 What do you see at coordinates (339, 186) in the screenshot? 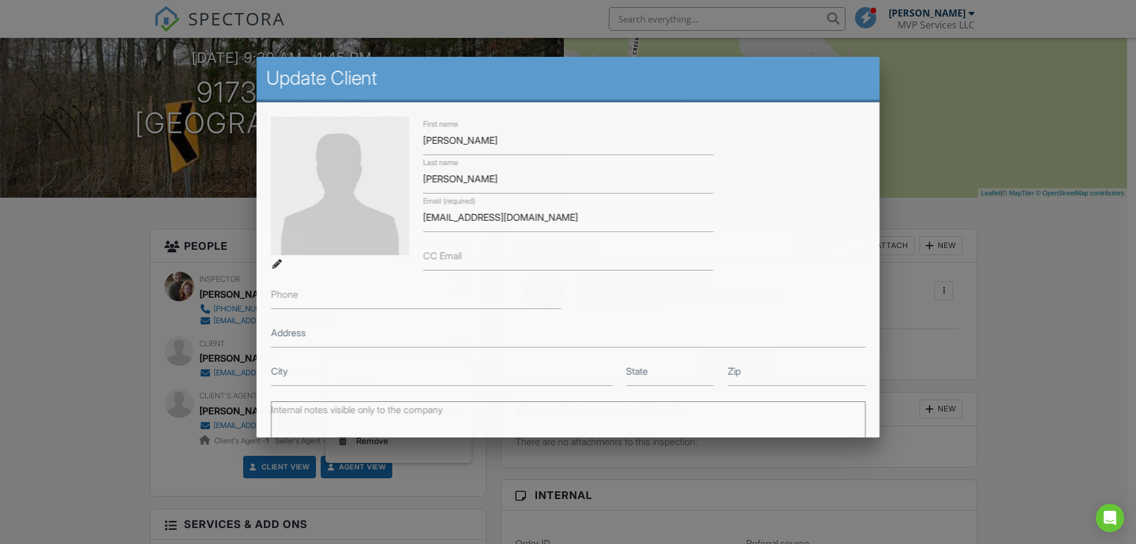
I see `img: default-user-f0147aede5fd5fa78ca7ade42f37bd4542148d508eef1c3d3ea960f66861d68b.jpg` at bounding box center [339, 186].